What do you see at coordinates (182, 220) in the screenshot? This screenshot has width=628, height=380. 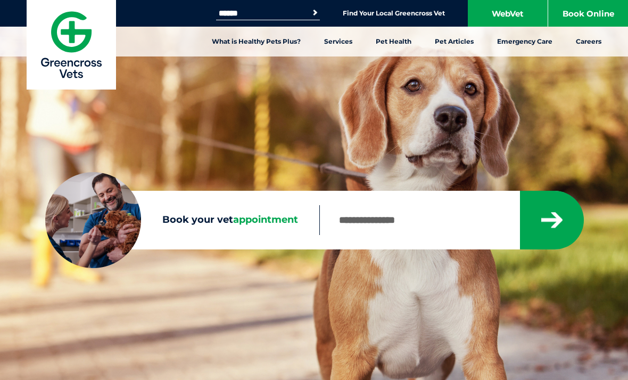 I see `label: Book your vet` at bounding box center [182, 220].